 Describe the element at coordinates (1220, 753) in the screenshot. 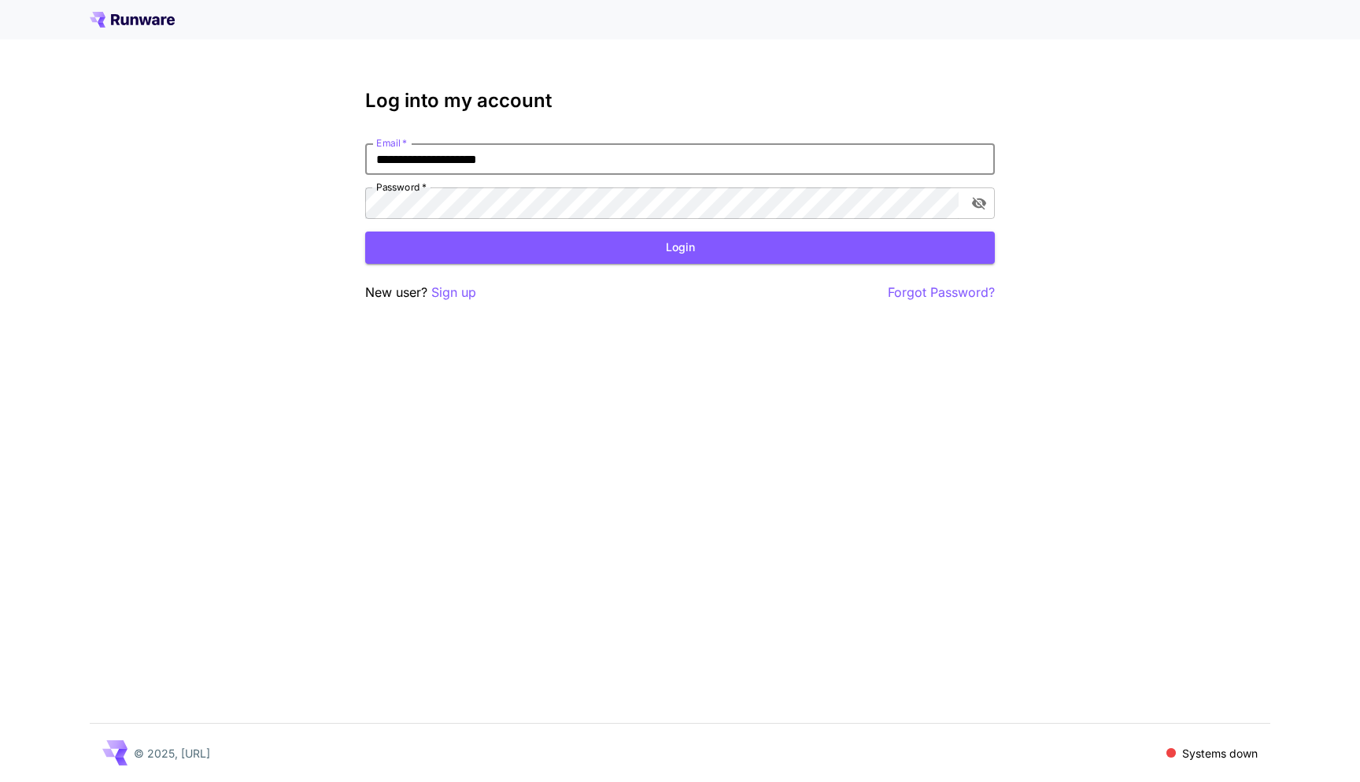

I see `p: Systems down` at that location.